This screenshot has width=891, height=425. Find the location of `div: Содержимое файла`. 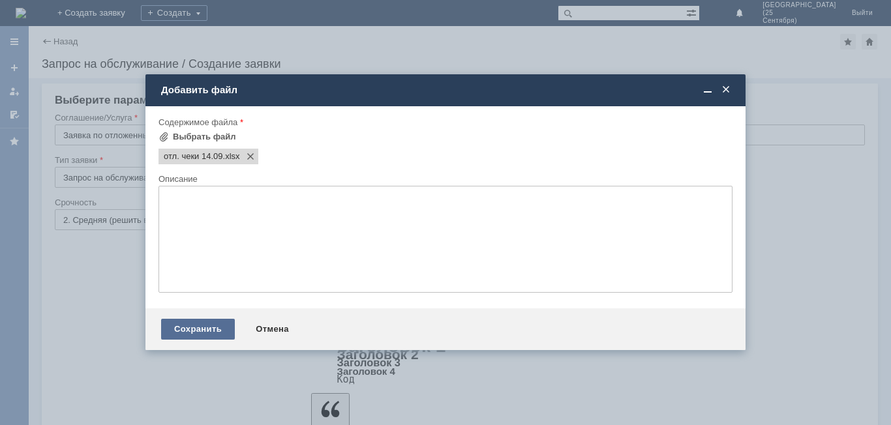

div: Содержимое файла is located at coordinates (444, 122).